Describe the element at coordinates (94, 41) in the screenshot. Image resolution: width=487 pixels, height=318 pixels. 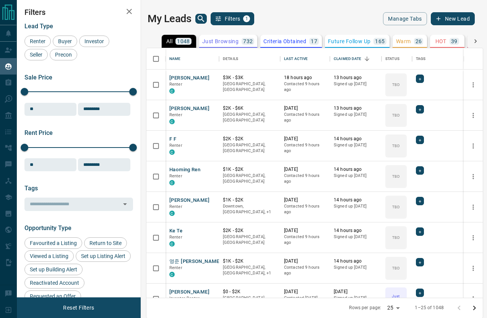
I see `span: Investor` at that location.